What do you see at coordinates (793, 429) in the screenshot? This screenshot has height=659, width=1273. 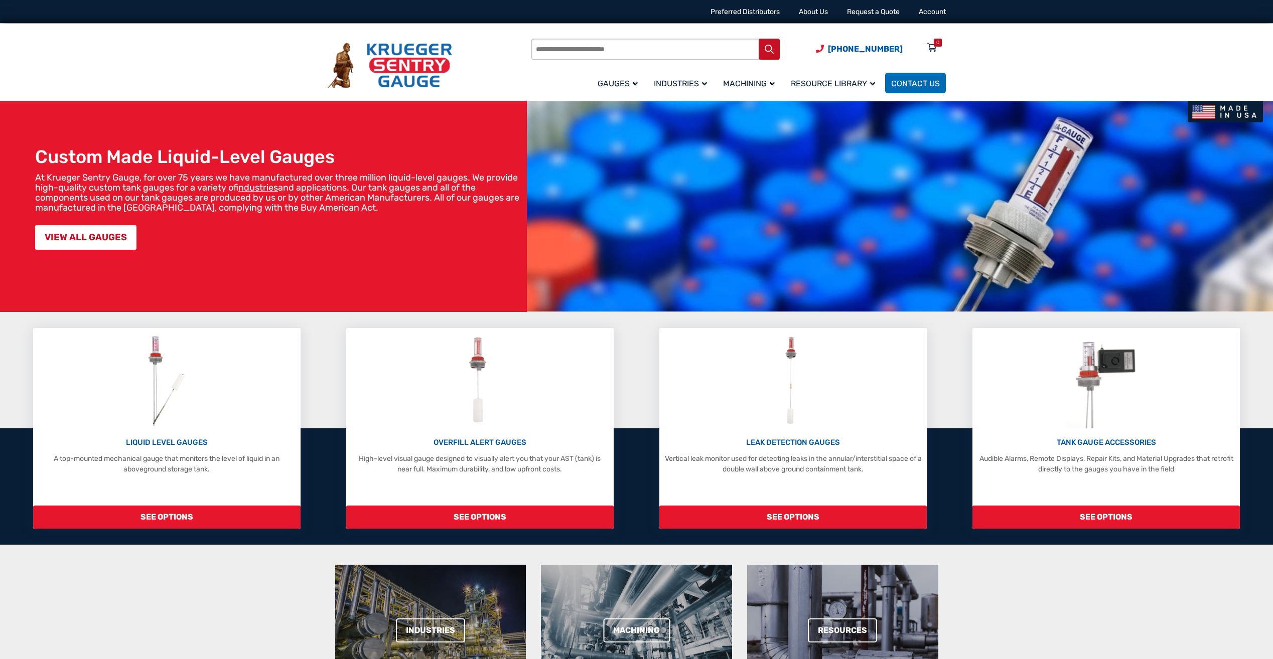 I see `a: Leak Detection Gauges LEAK DETECTION GAUGES Vertical leak monitor used for detecting leaks in the...` at bounding box center [793, 429].